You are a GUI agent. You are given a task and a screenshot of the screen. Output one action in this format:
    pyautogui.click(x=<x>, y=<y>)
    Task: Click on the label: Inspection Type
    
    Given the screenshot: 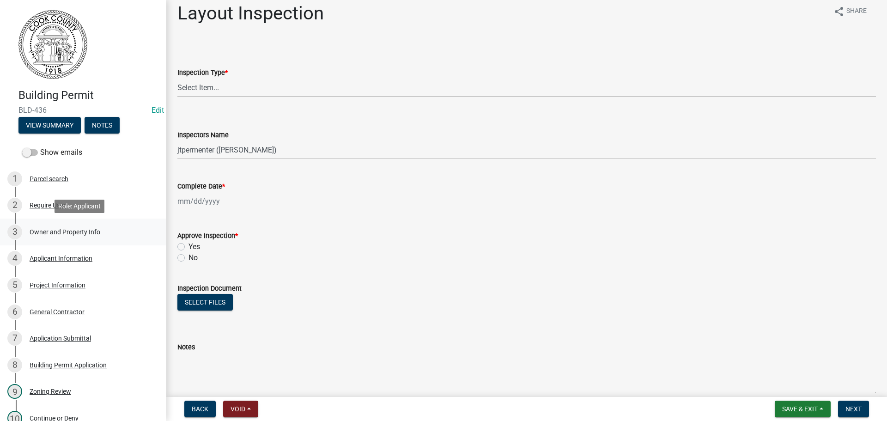 What is the action you would take?
    pyautogui.click(x=202, y=73)
    